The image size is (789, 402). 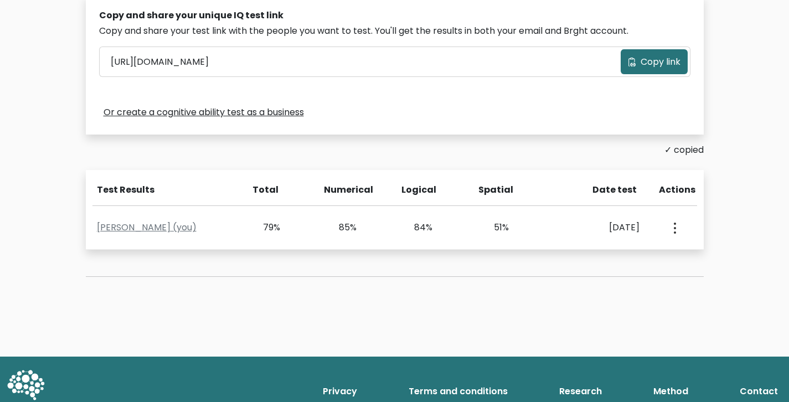 What do you see at coordinates (661, 62) in the screenshot?
I see `span: Copy link` at bounding box center [661, 62].